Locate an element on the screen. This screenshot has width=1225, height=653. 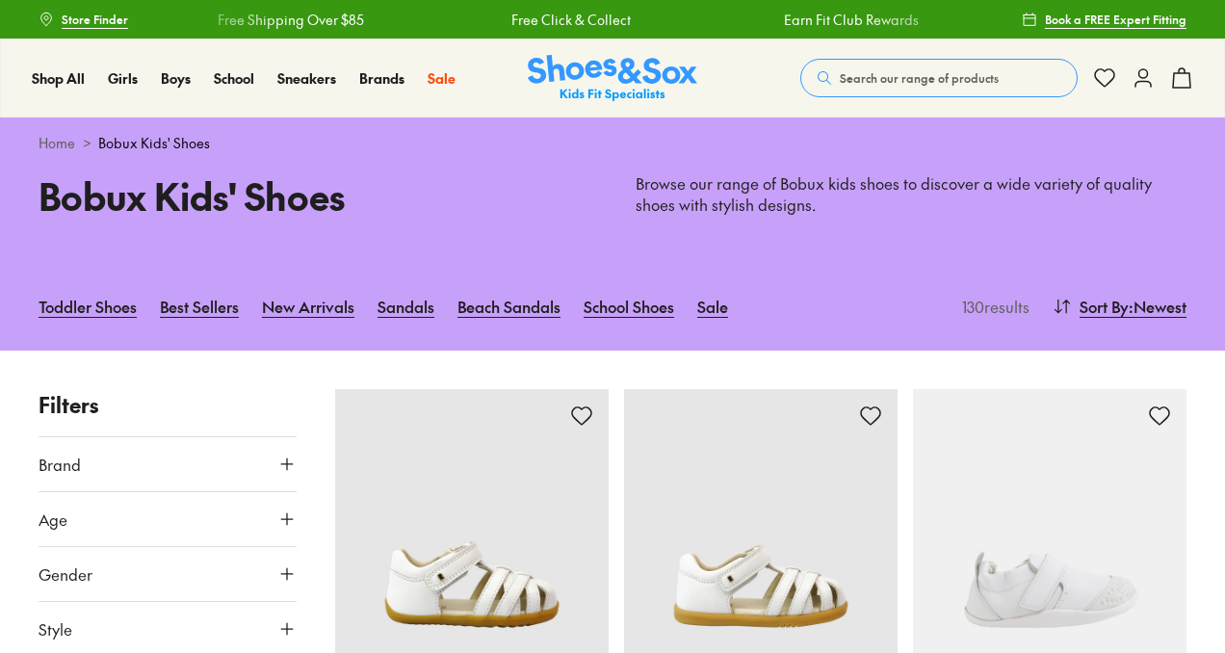
span: Sale is located at coordinates (441, 78).